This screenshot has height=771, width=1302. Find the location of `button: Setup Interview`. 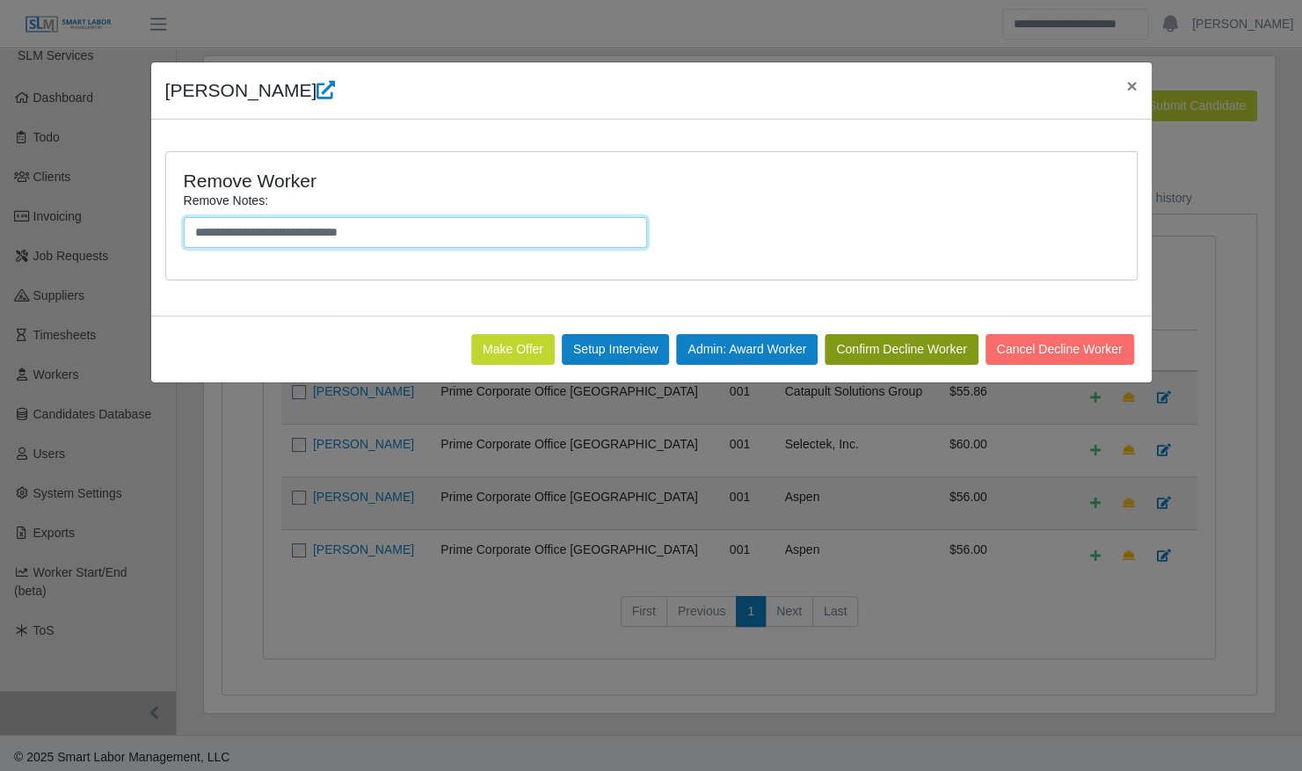

button: Setup Interview is located at coordinates (615, 349).